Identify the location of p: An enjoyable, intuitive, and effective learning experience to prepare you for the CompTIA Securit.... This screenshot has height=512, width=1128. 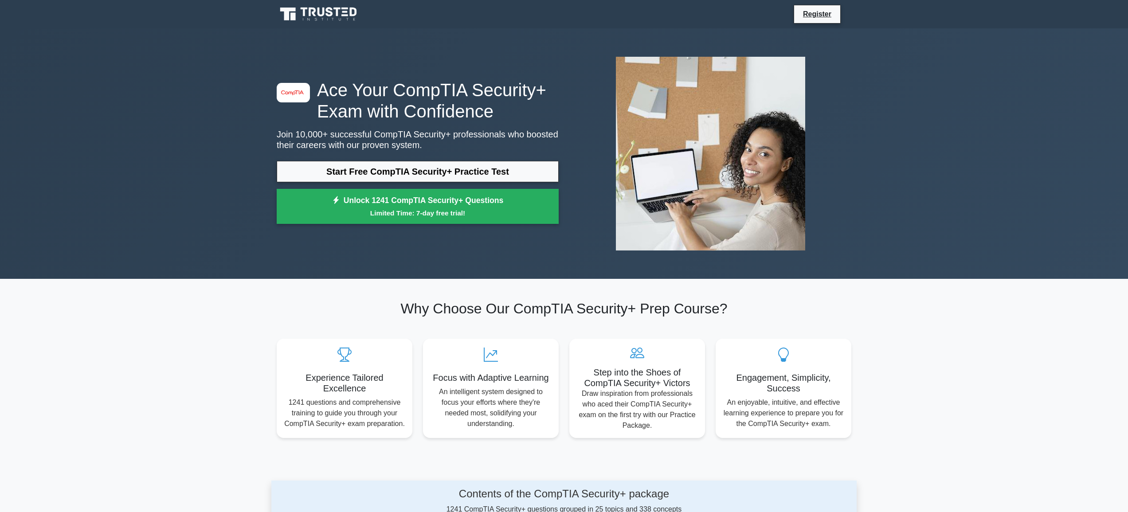
(784, 413).